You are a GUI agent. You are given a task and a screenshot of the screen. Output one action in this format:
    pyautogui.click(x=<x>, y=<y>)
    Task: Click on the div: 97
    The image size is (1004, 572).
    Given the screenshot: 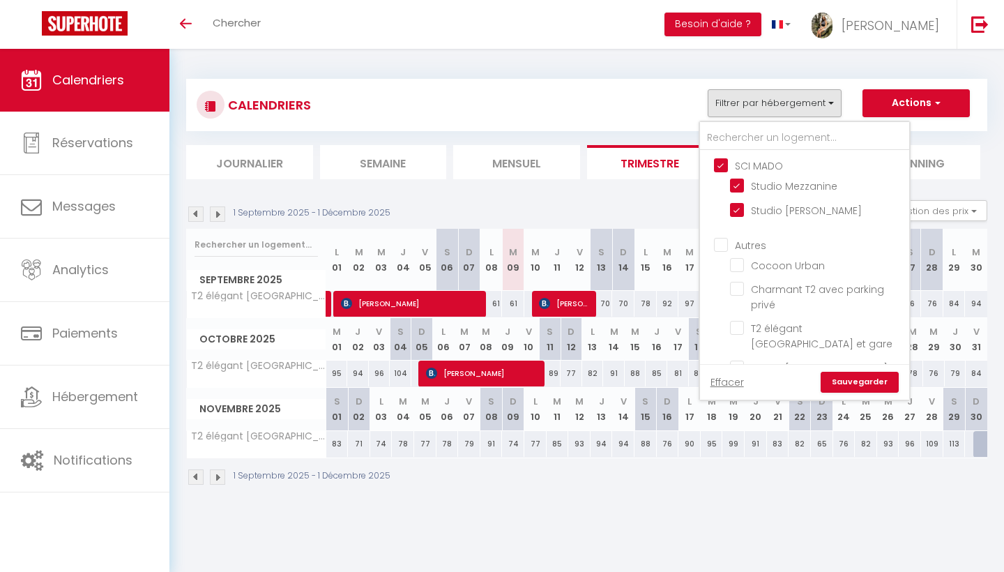 What is the action you would take?
    pyautogui.click(x=690, y=303)
    